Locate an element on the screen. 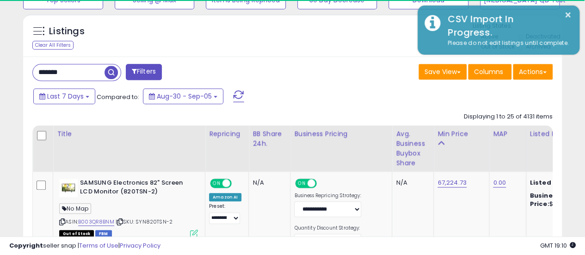 This screenshot has width=585, height=255. div: Min Price is located at coordinates (461, 134).